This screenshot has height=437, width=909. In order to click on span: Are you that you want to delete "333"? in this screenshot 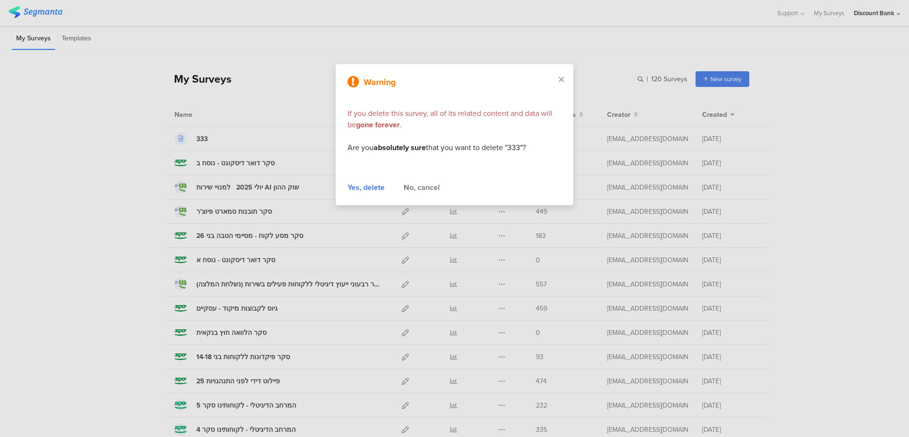, I will do `click(450, 130)`.